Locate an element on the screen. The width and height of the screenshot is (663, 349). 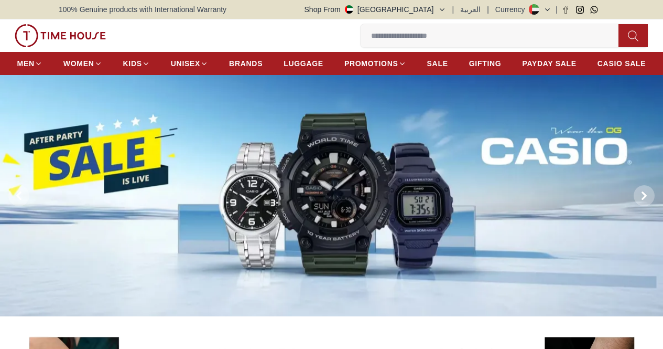
span: UNISEX is located at coordinates (186, 63).